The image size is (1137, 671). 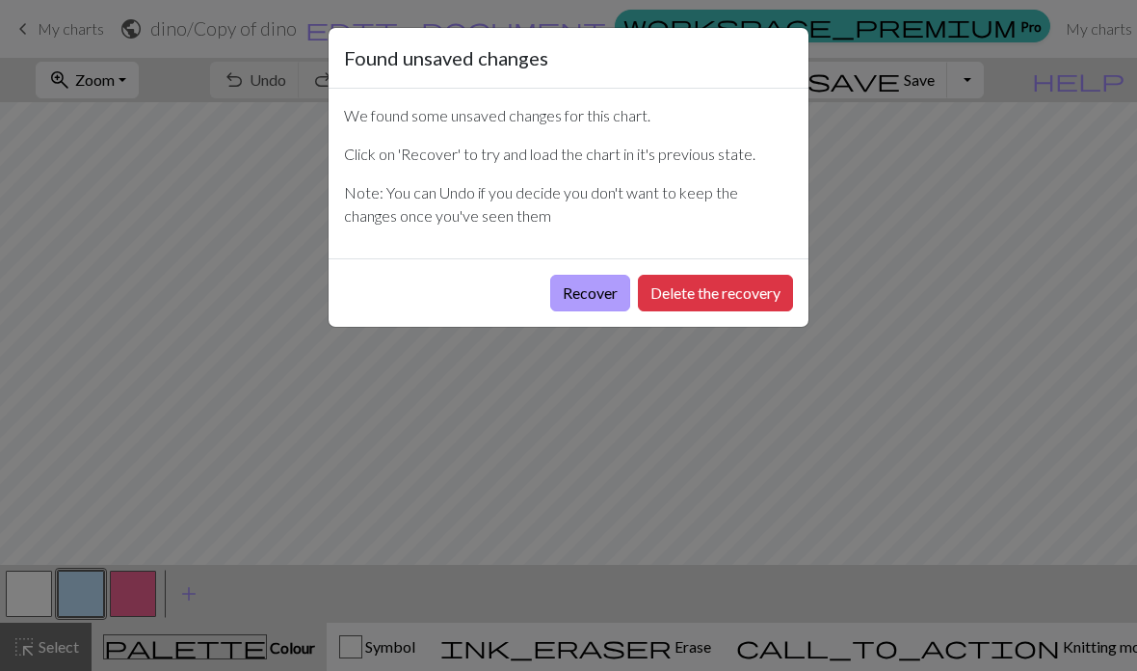 I want to click on button: Recover, so click(x=590, y=293).